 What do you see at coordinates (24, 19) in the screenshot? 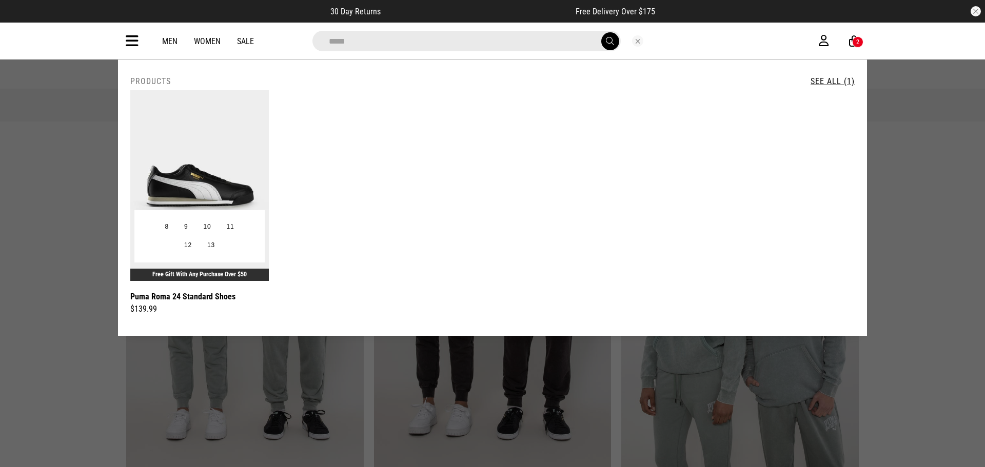
I see `button: Open LiveChat chat widget` at bounding box center [24, 19].